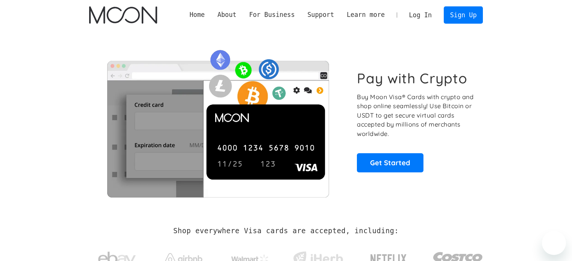  What do you see at coordinates (227, 15) in the screenshot?
I see `div: About` at bounding box center [227, 15].